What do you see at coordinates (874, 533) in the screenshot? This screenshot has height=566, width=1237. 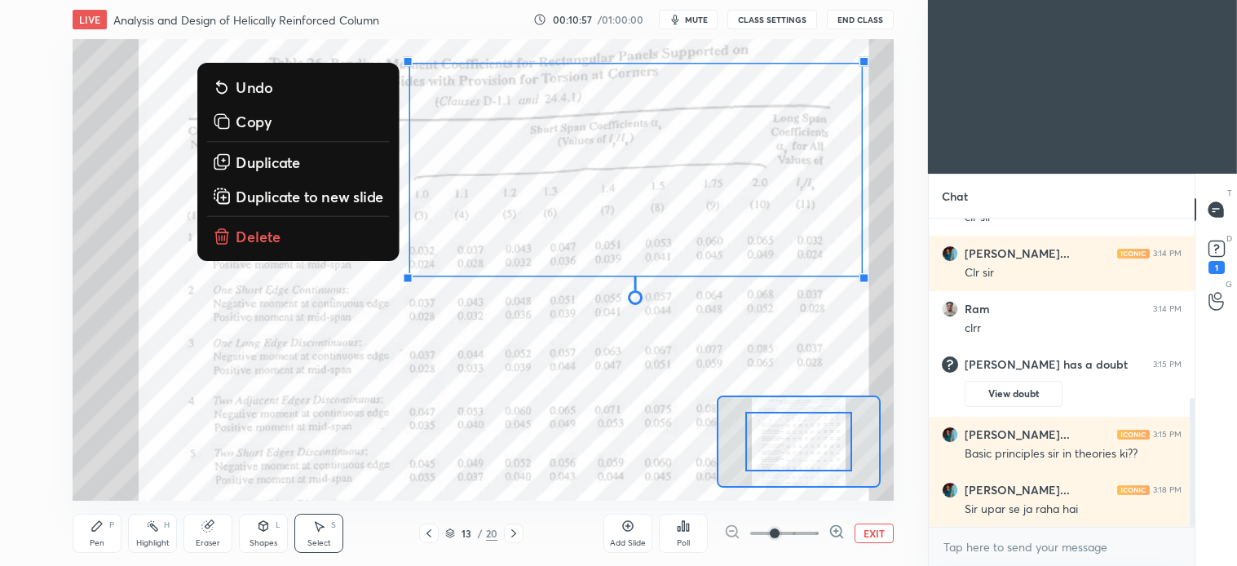 I see `button: EXIT` at bounding box center [874, 533].